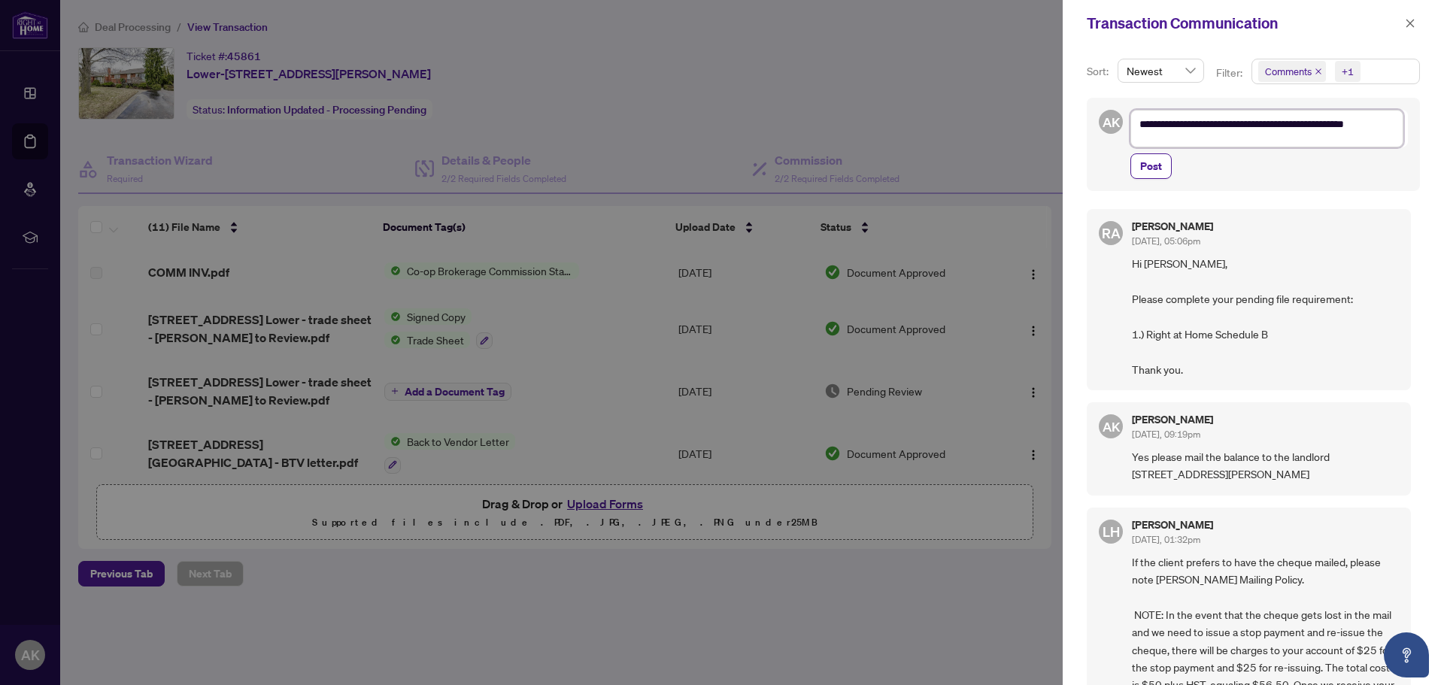 The height and width of the screenshot is (685, 1444). Describe the element at coordinates (1160, 71) in the screenshot. I see `span: Newest` at that location.